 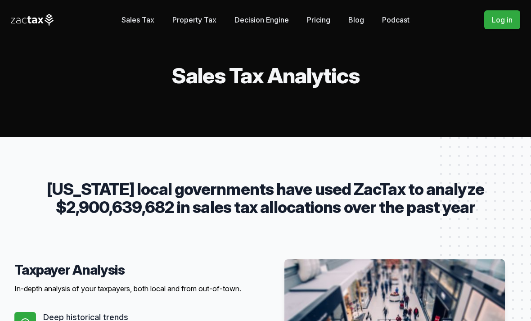 I want to click on a: Log in, so click(x=503, y=20).